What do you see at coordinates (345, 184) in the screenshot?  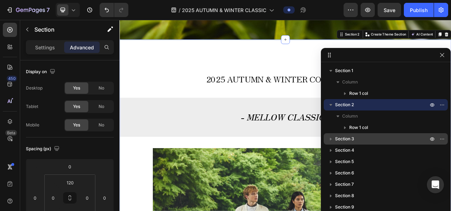 I see `span: Section 7` at bounding box center [345, 184].